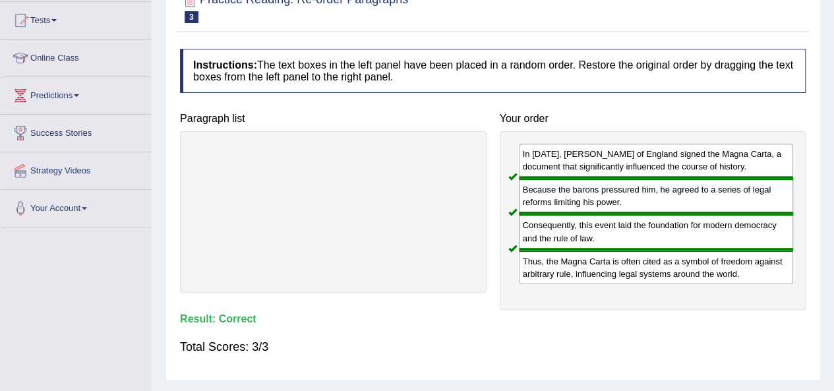 The image size is (834, 391). What do you see at coordinates (191, 17) in the screenshot?
I see `span: 3` at bounding box center [191, 17].